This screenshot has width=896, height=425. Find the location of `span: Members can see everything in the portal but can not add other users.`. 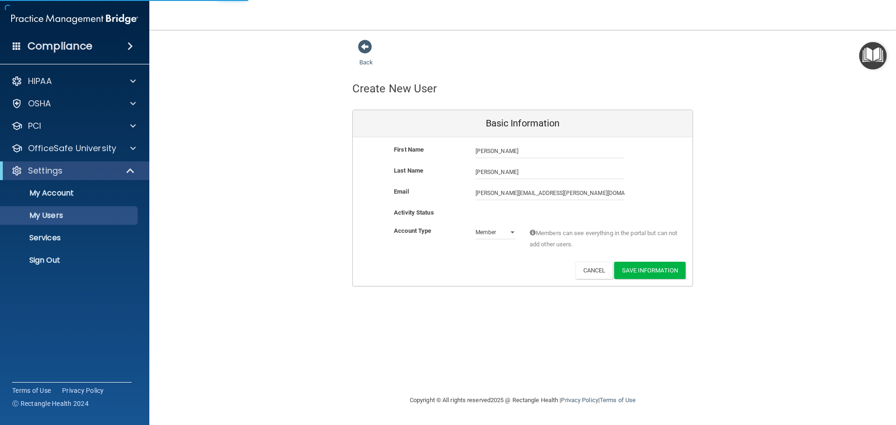

span: Members can see everything in the portal but can not add other users. is located at coordinates (604, 239).